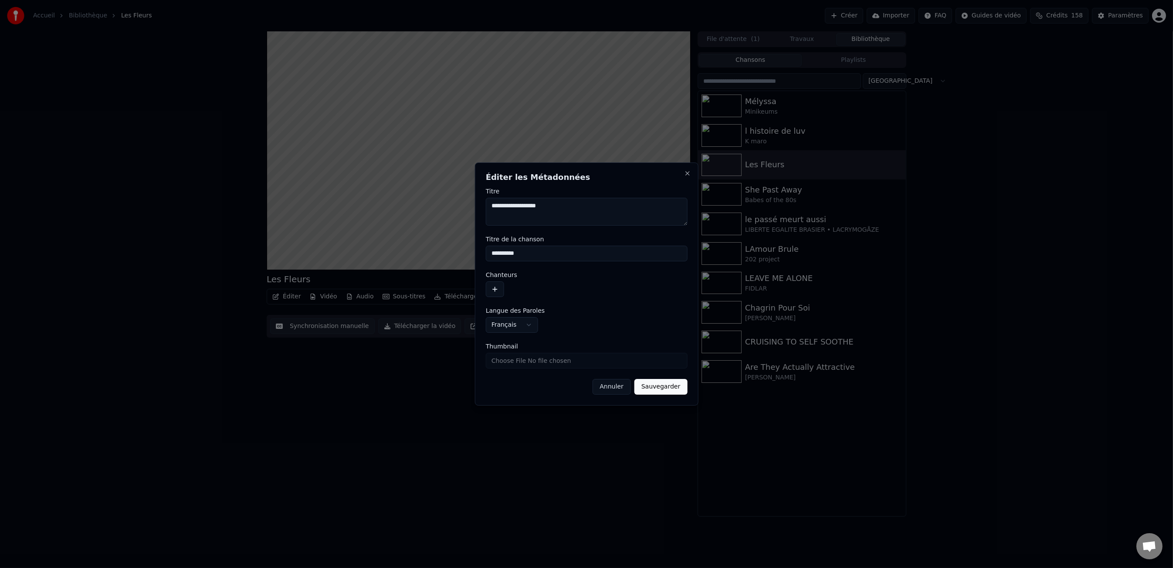 Image resolution: width=1173 pixels, height=568 pixels. I want to click on span: Langue des Paroles, so click(515, 311).